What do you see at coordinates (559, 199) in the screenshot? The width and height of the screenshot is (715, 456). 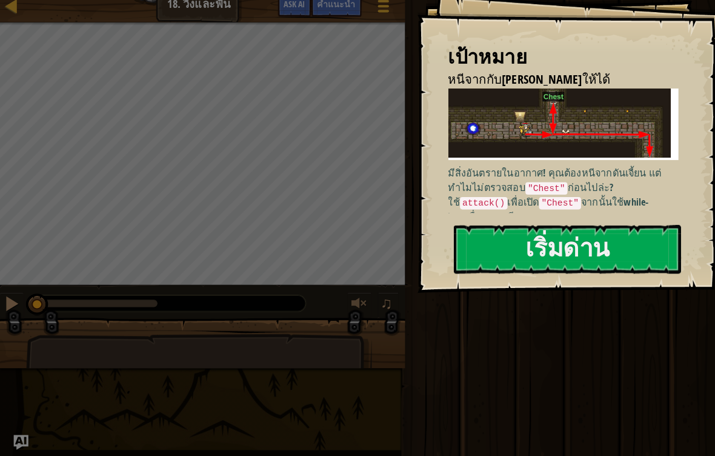 I see `p: มีสิ่งอันตรายในอากาศ! คุณต้องหนีจากดันเจี้ยน แต่ทำไมไม่ตรวจสอบ ก่อนไปล่ะ? ใช้ เพื่อเปิด จากนั้นใช...` at bounding box center [559, 199].